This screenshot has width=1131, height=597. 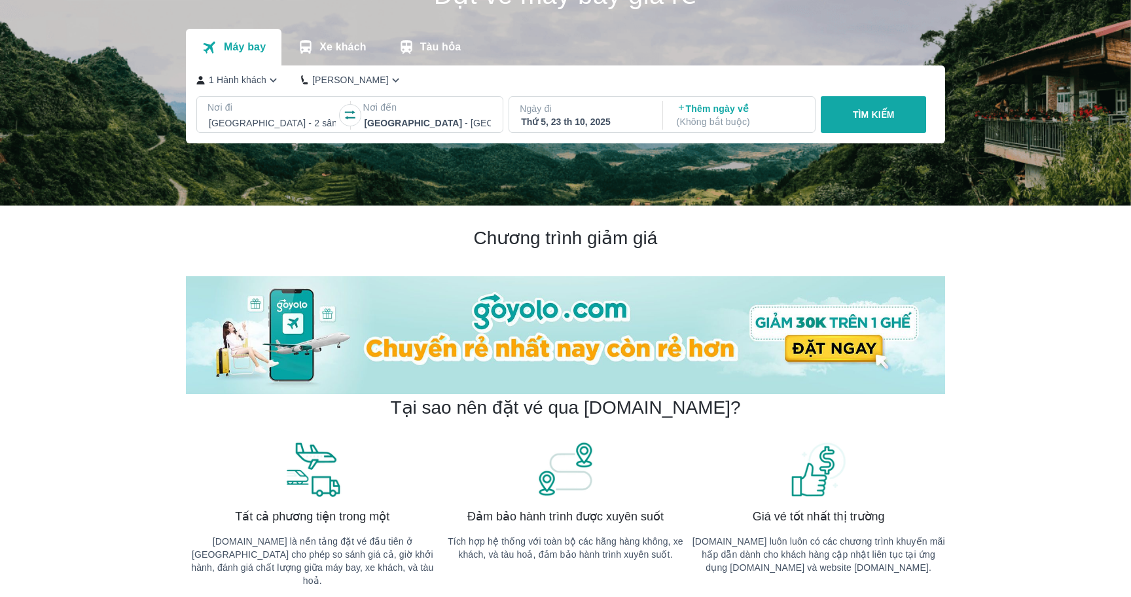 What do you see at coordinates (819, 516) in the screenshot?
I see `span: Giá vé tốt nhất thị trường` at bounding box center [819, 516].